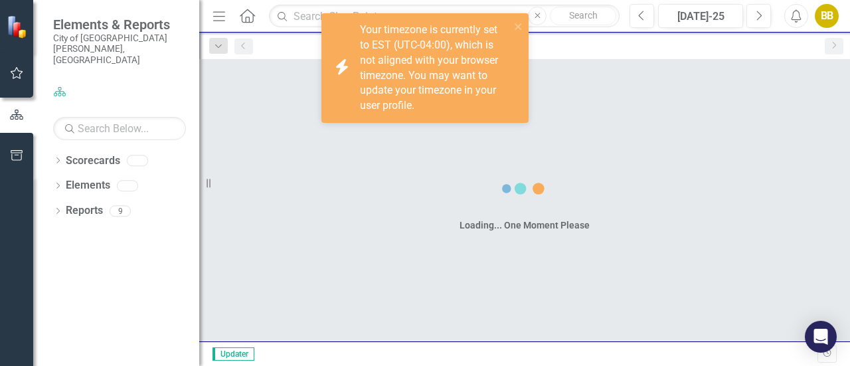  What do you see at coordinates (119, 25) in the screenshot?
I see `span: Elements & Reports` at bounding box center [119, 25].